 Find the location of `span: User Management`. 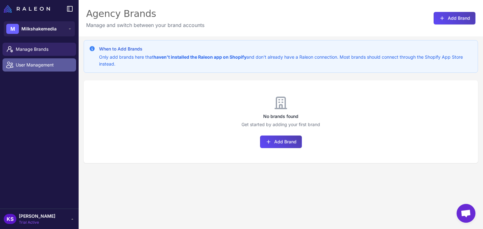

span: User Management is located at coordinates (43, 65).